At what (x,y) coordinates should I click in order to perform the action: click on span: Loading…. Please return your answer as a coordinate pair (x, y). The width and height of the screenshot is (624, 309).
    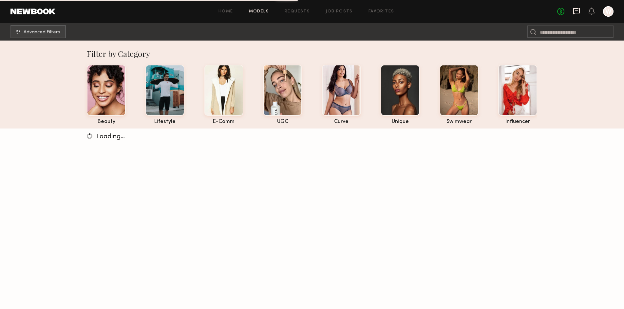
    Looking at the image, I should click on (110, 137).